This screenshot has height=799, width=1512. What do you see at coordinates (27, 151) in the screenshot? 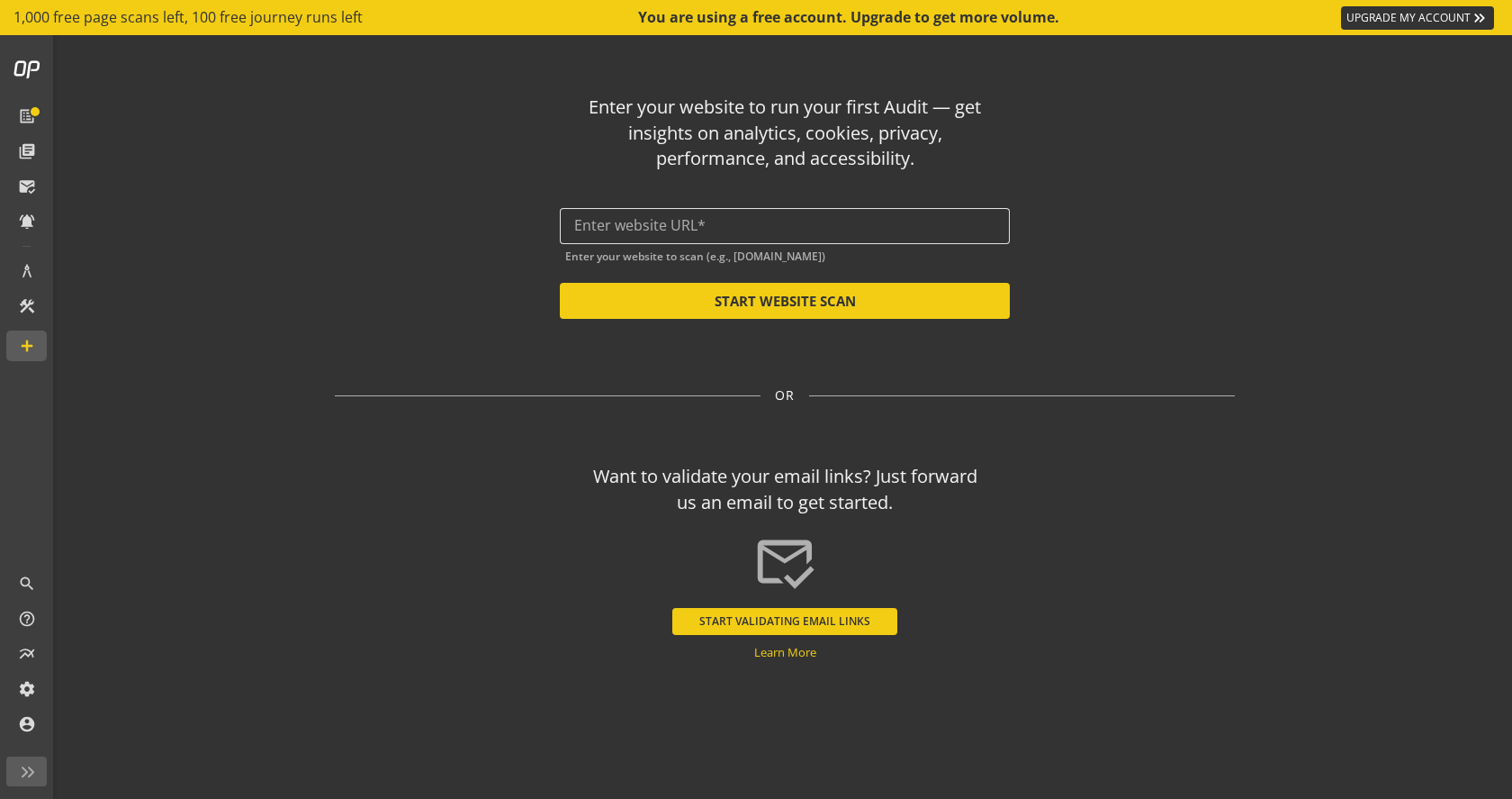
I see `mat-icon: library_books` at bounding box center [27, 151].